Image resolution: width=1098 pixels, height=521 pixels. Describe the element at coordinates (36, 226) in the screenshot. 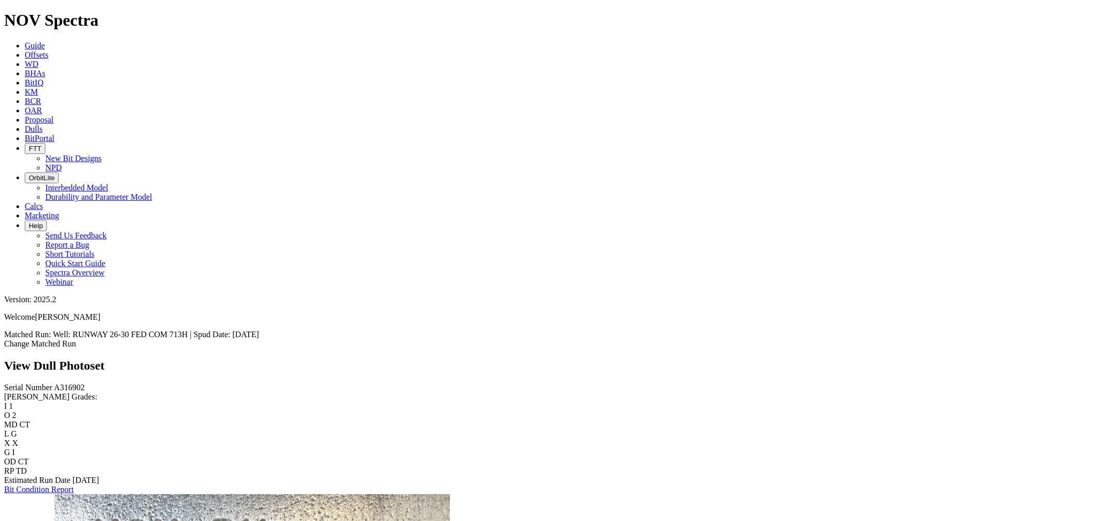

I see `span: Help` at that location.